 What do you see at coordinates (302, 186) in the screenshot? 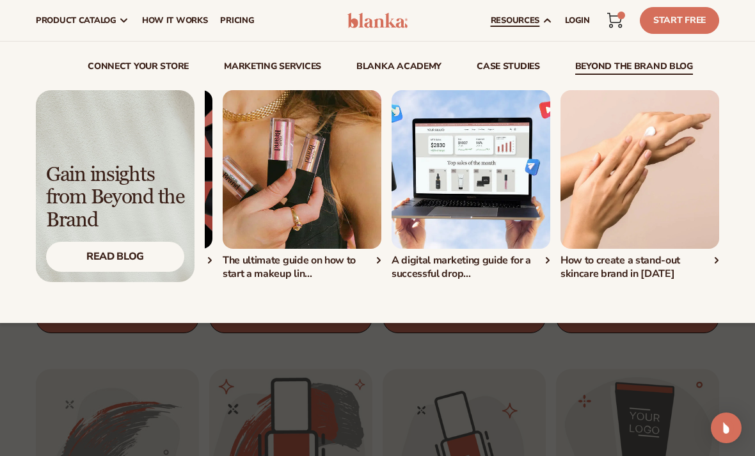
I see `a: Shopify Image 3 The ultimate guide on how to start a makeup lin...` at bounding box center [302, 186].